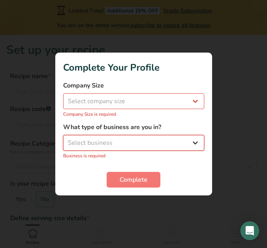 Image resolution: width=267 pixels, height=248 pixels. Describe the element at coordinates (250, 231) in the screenshot. I see `div: Open Intercom Messenger` at that location.